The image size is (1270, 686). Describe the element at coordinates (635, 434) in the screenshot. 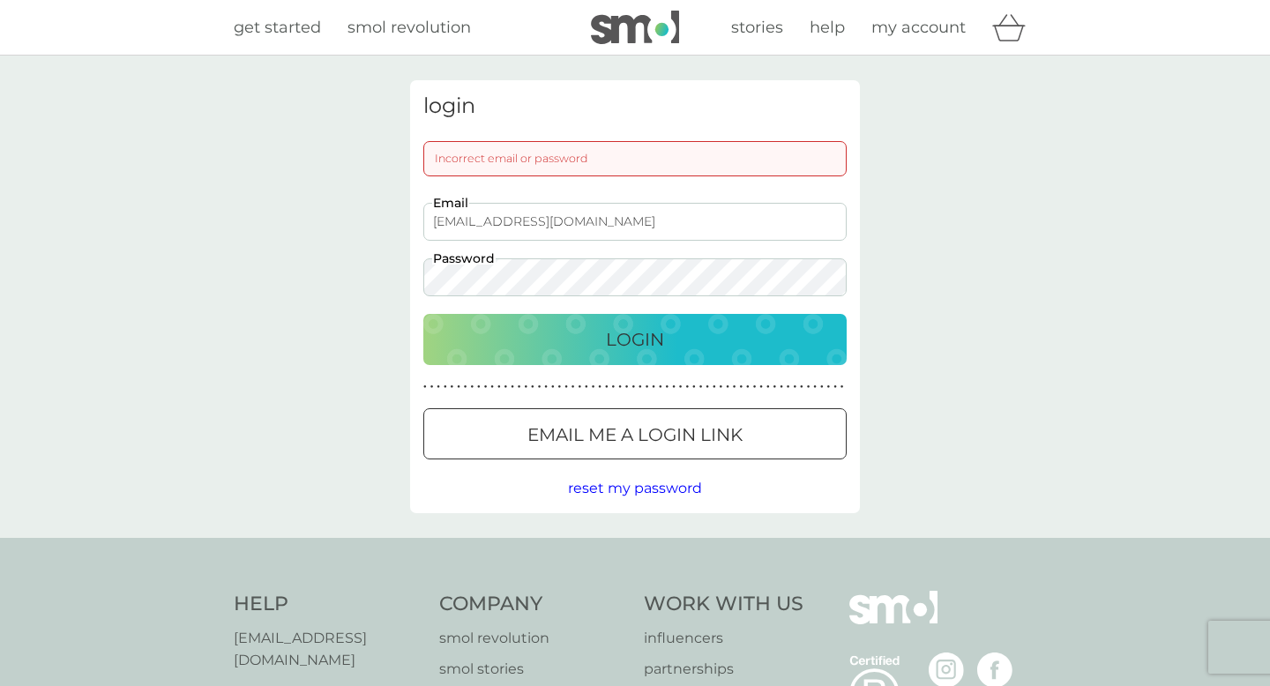

I see `button: Email me a login link` at that location.